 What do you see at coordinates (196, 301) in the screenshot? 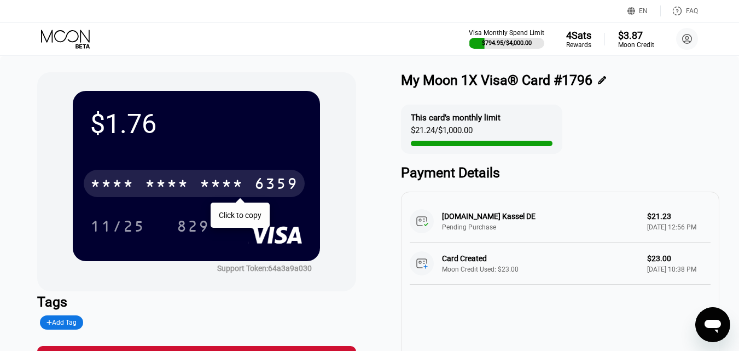
I see `div: Tags` at bounding box center [196, 301].